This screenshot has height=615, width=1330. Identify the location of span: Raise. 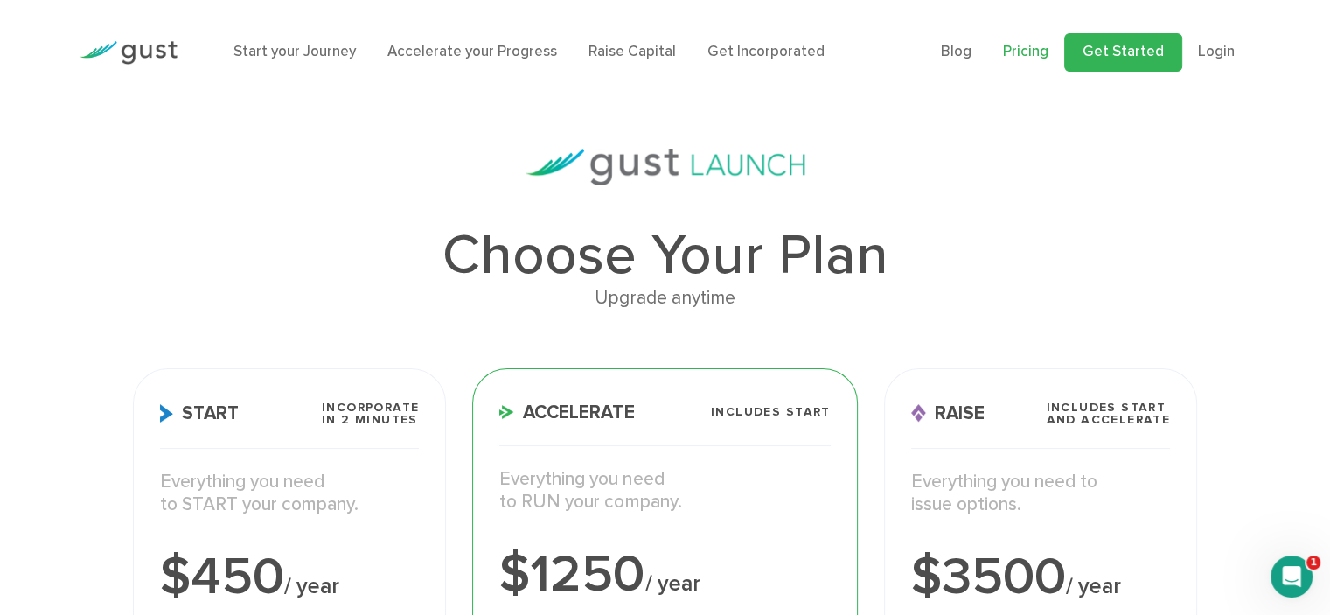
(948, 413).